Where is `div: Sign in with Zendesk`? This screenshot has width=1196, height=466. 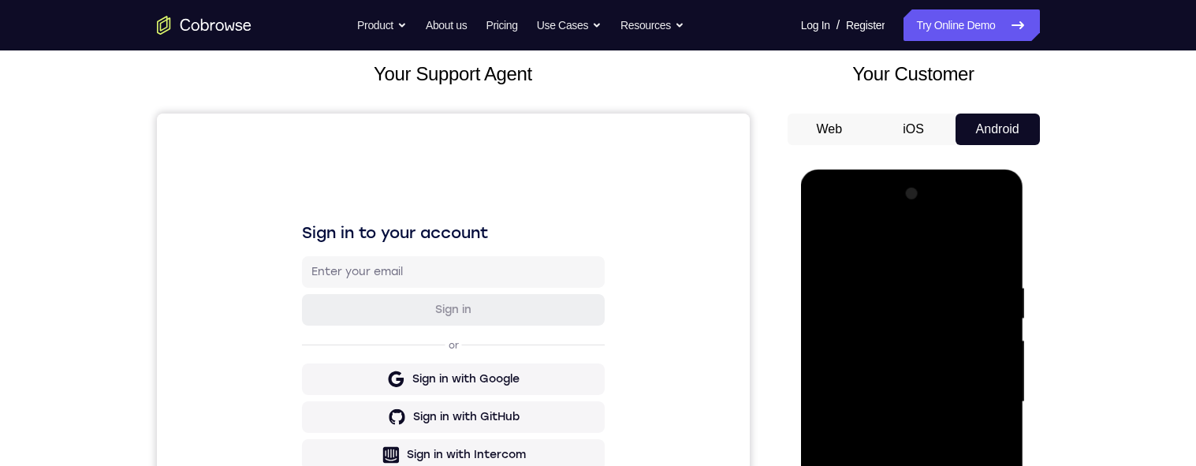
div: Sign in with Zendesk is located at coordinates (309, 379).